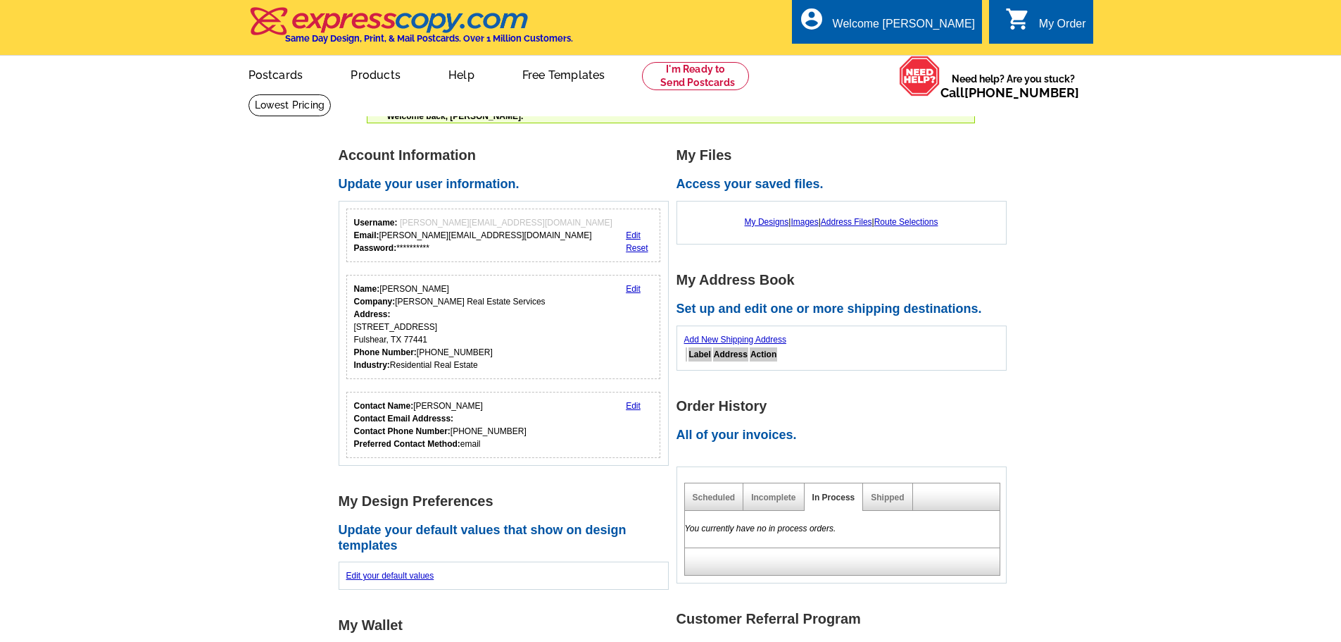 This screenshot has width=1341, height=642. Describe the element at coordinates (411, 30) in the screenshot. I see `a: Same Day Design, Print, & Mail Postcards. Over 1 Million Customers.` at that location.